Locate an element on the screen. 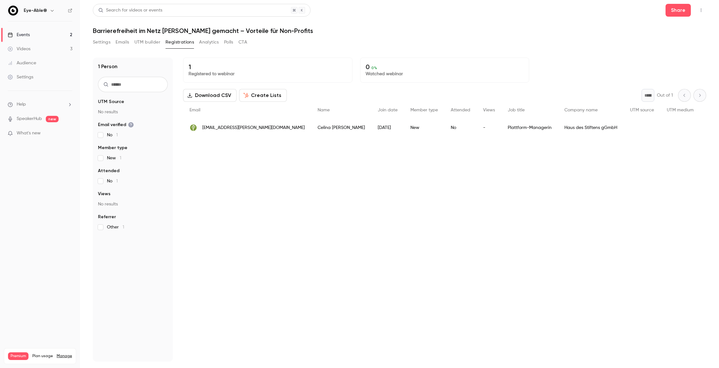 The image size is (719, 368). span: Name is located at coordinates (324, 110).